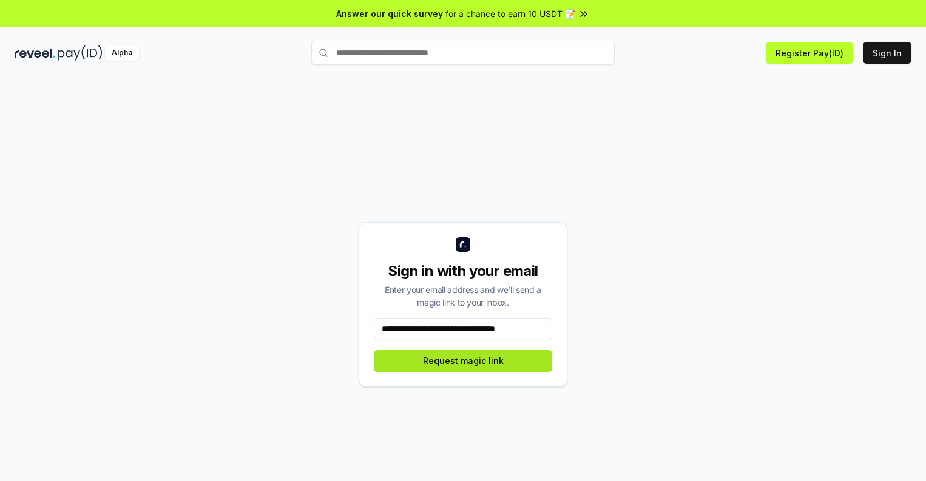 The image size is (926, 481). What do you see at coordinates (35, 53) in the screenshot?
I see `img: reveel_dark` at bounding box center [35, 53].